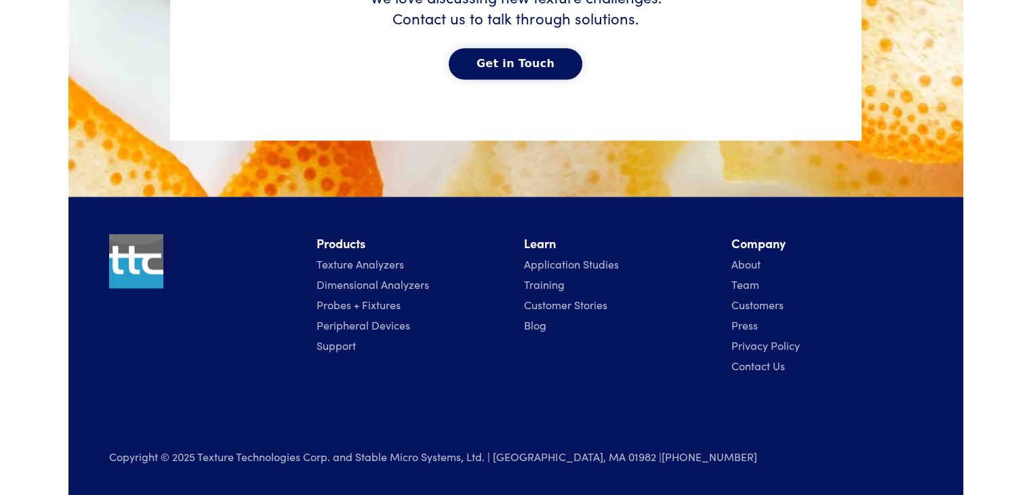  What do you see at coordinates (765, 345) in the screenshot?
I see `a: Privacy Policy` at bounding box center [765, 345].